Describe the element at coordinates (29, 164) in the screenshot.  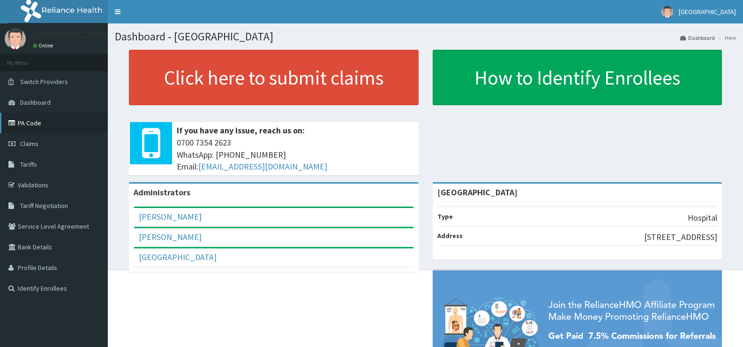
I see `span: Tariffs` at that location.